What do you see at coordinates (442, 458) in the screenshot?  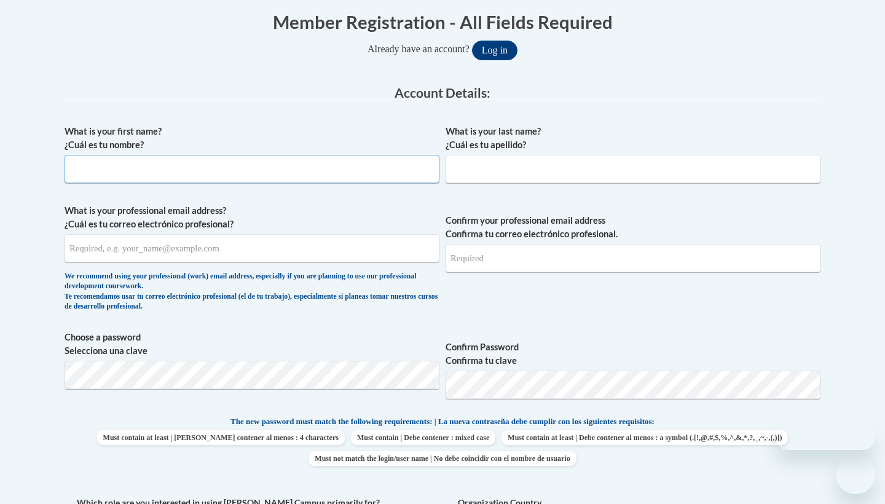 I see `span: Must not match the login/user name | No debe coincidir con el nombre de usuario` at bounding box center [442, 458].